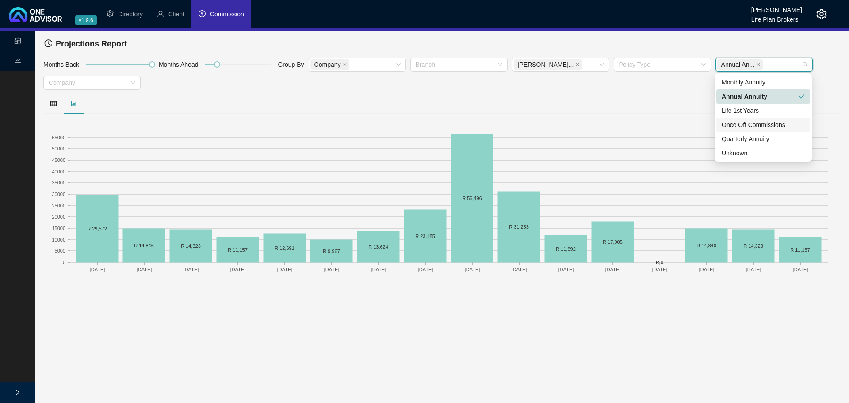 This screenshot has width=849, height=403. What do you see at coordinates (58, 194) in the screenshot?
I see `text: 30000` at bounding box center [58, 194].